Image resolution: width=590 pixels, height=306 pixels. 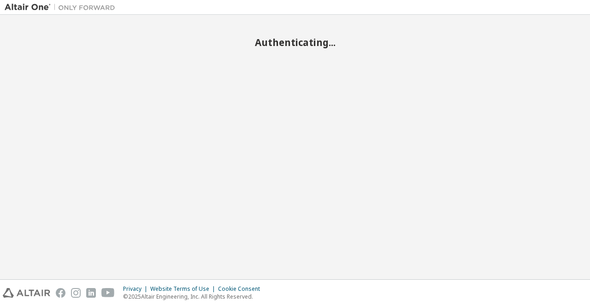 What do you see at coordinates (60, 293) in the screenshot?
I see `img: facebook.svg` at bounding box center [60, 293].